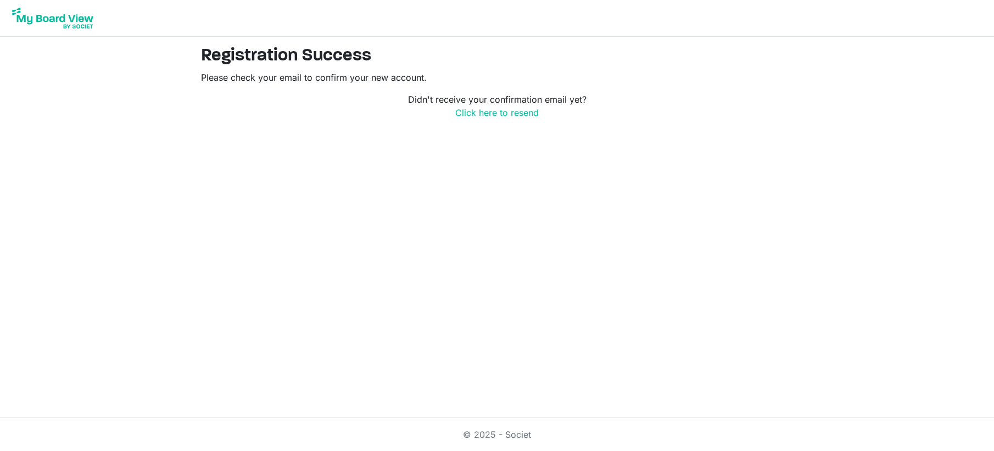  What do you see at coordinates (497, 106) in the screenshot?
I see `p: Didn't receive your confirmation email yet?` at bounding box center [497, 106].